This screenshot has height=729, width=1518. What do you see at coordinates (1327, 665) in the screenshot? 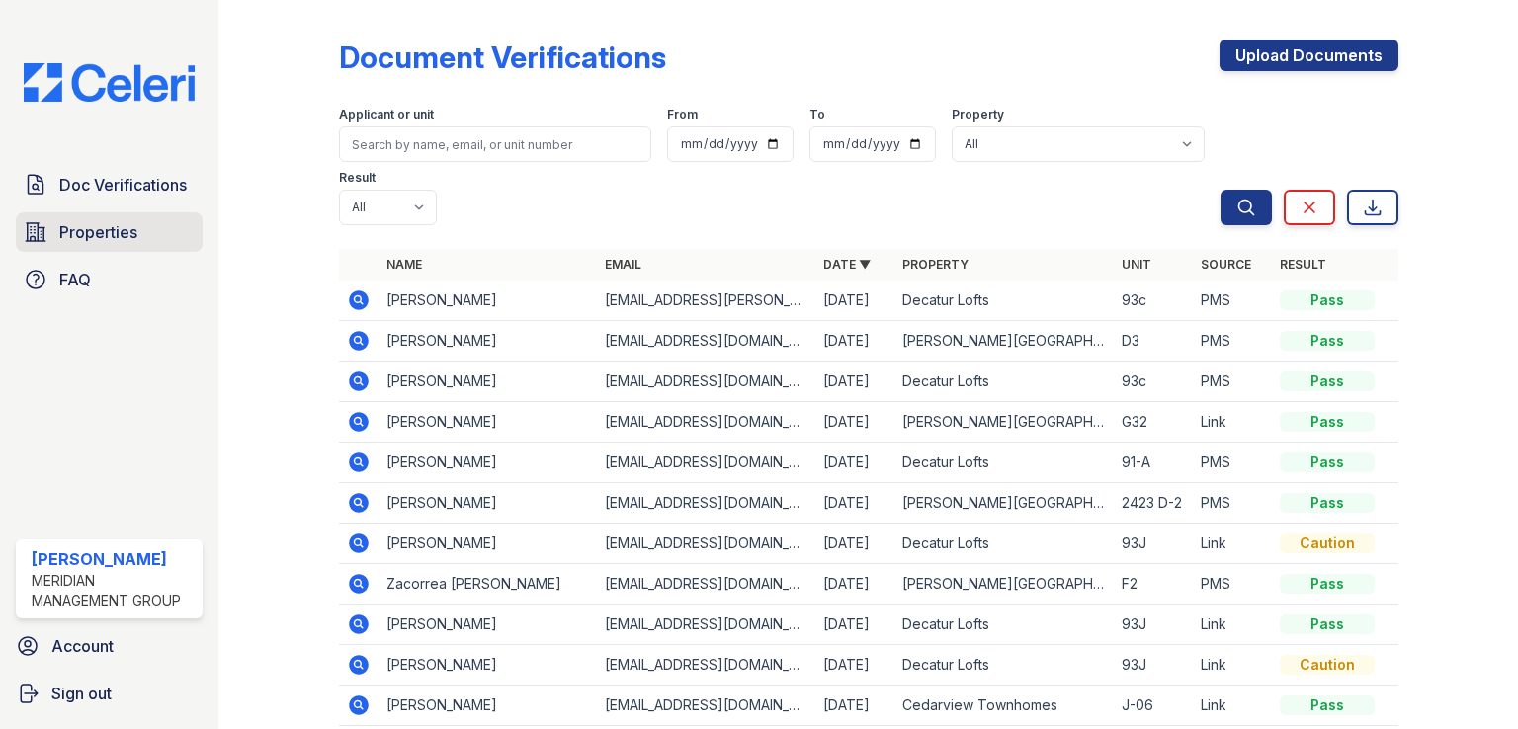
I see `div: Caution` at bounding box center [1327, 665].